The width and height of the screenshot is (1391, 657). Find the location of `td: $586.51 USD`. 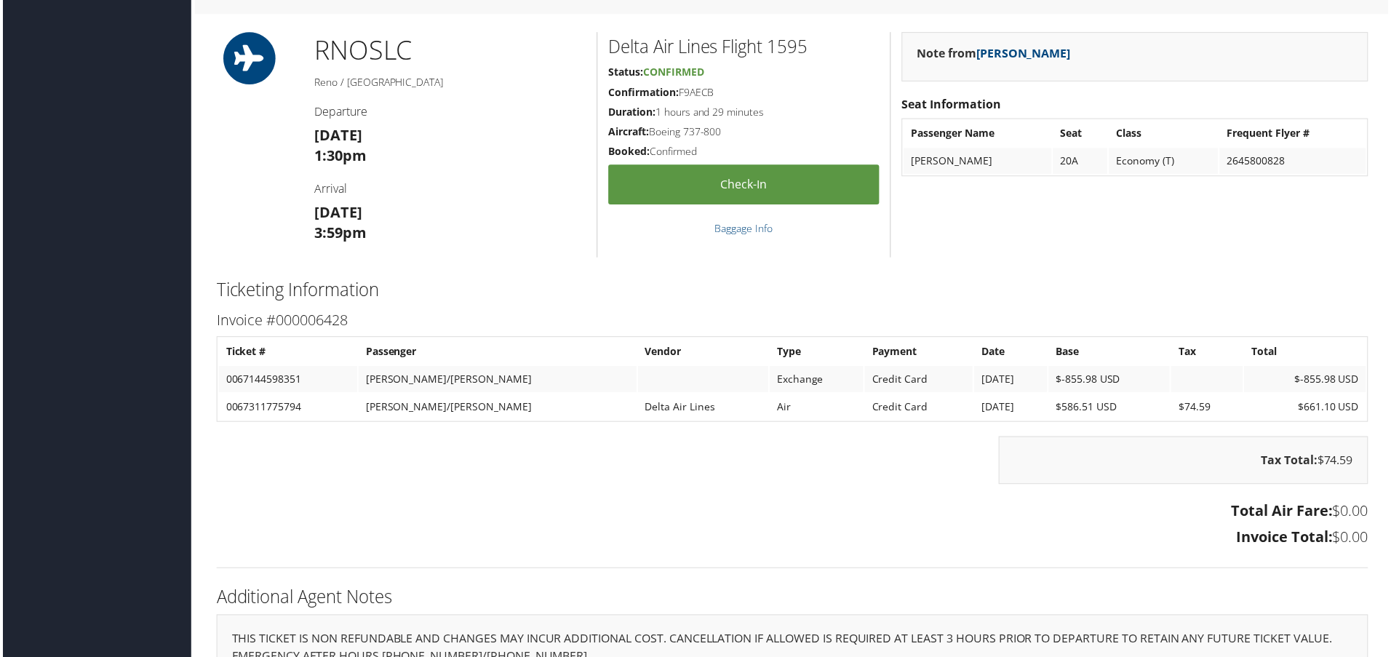

td: $586.51 USD is located at coordinates (1112, 408).